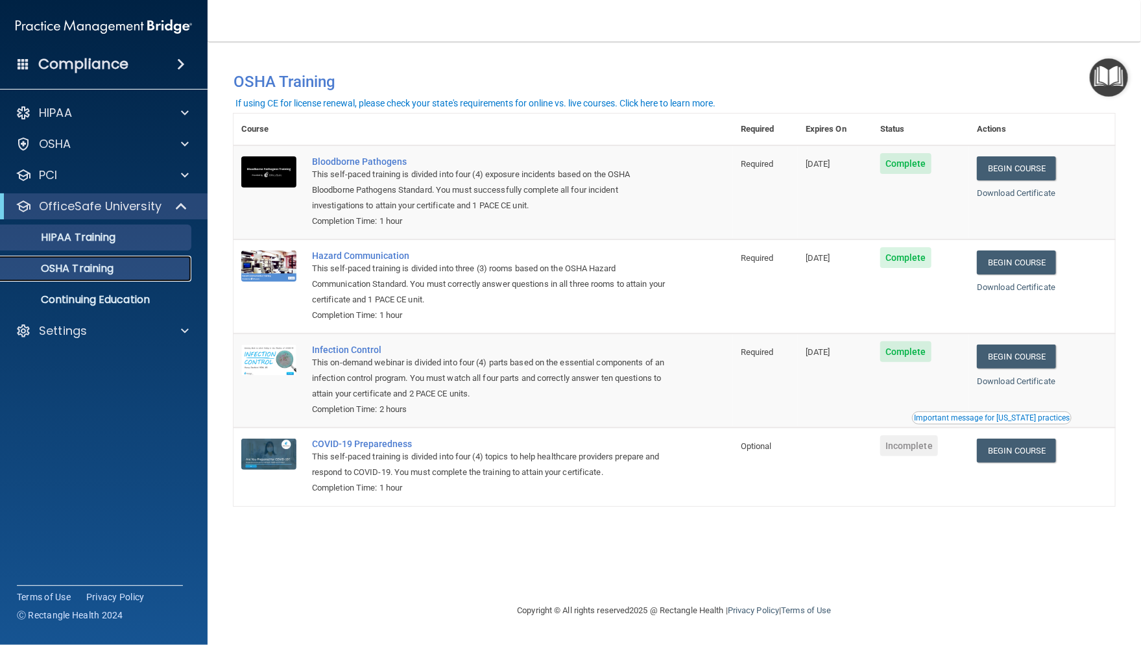 This screenshot has height=645, width=1141. Describe the element at coordinates (490, 444) in the screenshot. I see `div: COVID-19 Preparedness` at that location.